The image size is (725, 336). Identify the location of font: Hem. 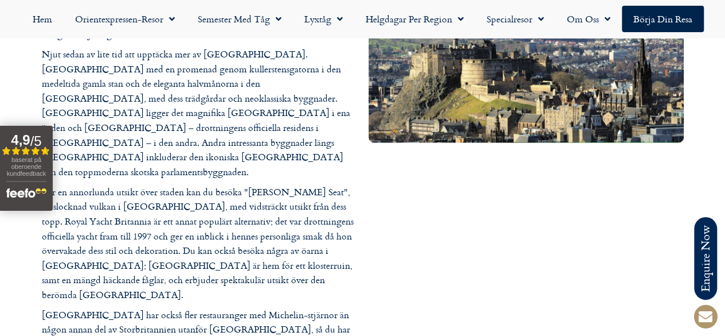
(42, 19).